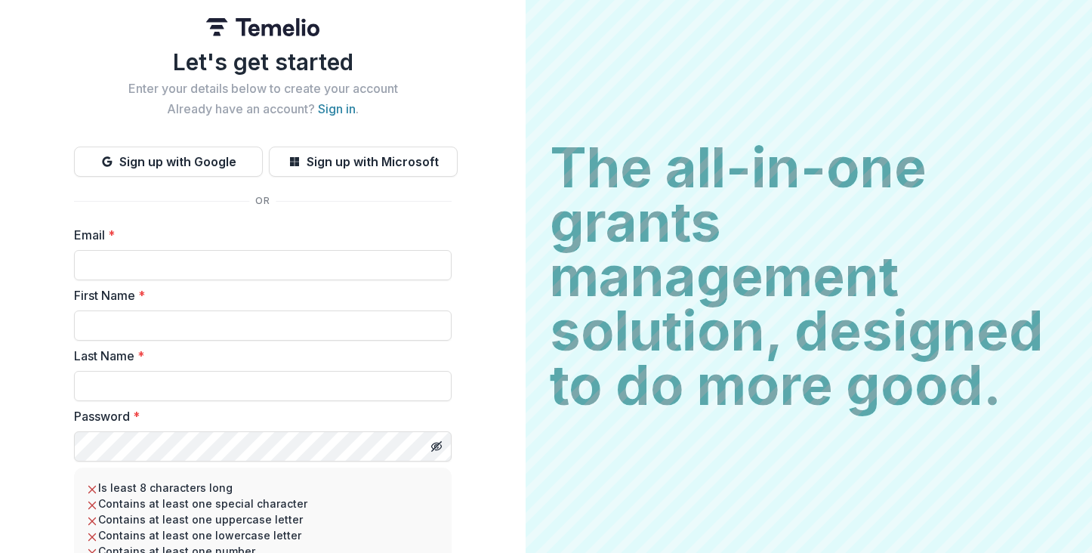 This screenshot has width=1092, height=553. What do you see at coordinates (337, 109) in the screenshot?
I see `a: Sign in` at bounding box center [337, 109].